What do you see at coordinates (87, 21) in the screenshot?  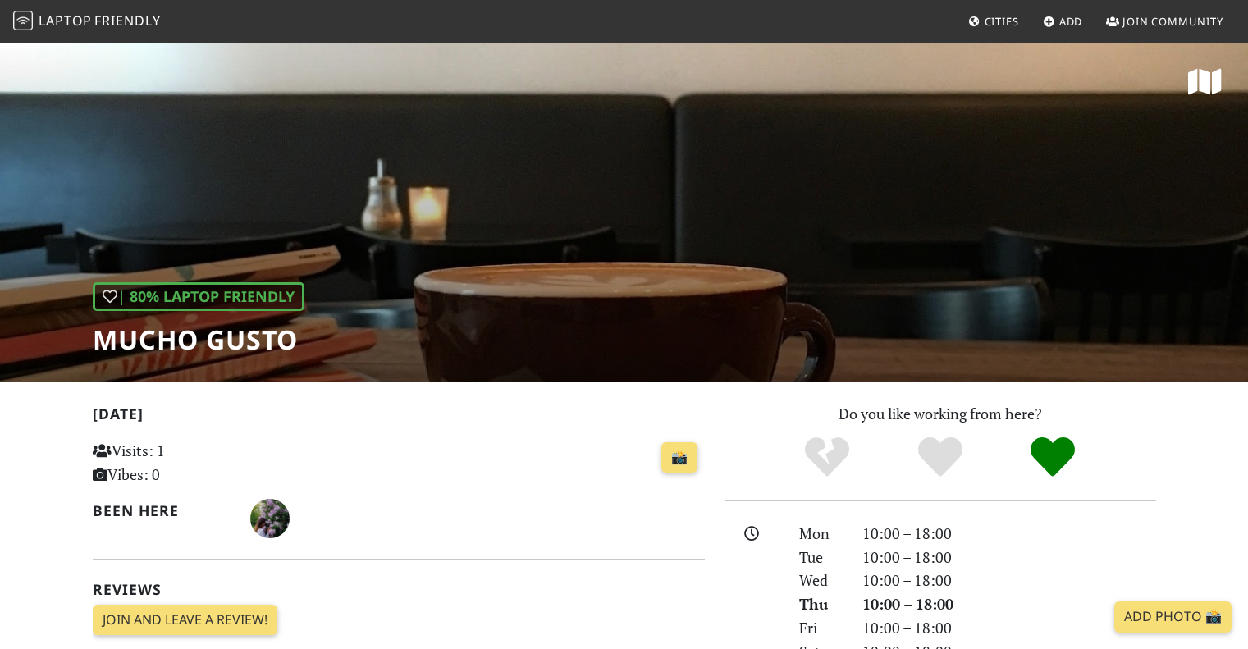 I see `a: LaptopFriendly LaptopFriendly` at bounding box center [87, 21].